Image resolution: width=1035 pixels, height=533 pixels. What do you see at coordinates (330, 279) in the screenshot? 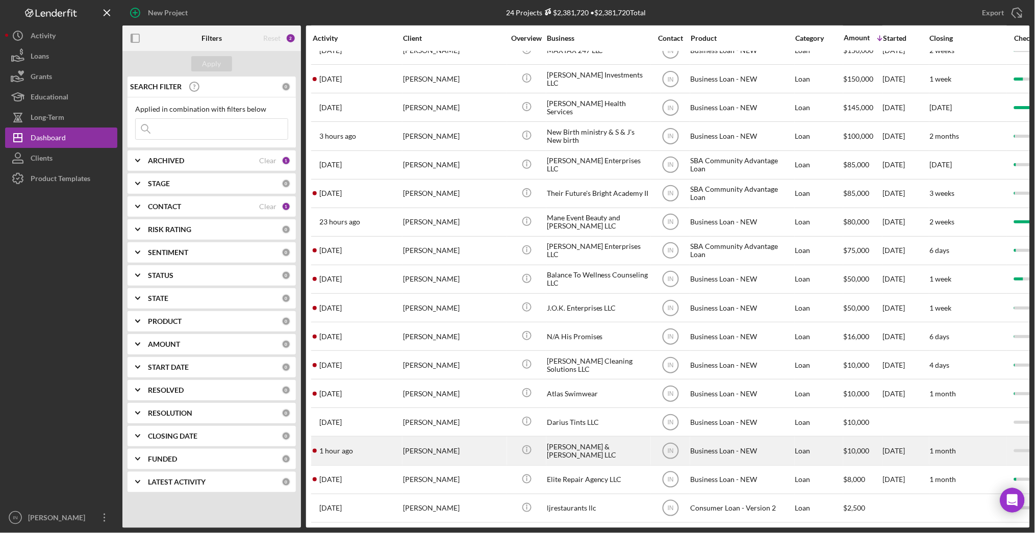
I see `time: 2025-10-13 19:58` at bounding box center [330, 279].